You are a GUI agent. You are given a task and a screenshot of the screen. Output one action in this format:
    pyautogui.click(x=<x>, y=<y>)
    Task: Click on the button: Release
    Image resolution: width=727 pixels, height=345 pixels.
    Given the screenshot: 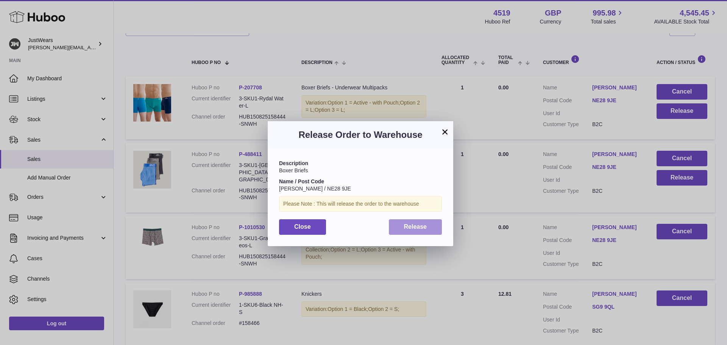 What is the action you would take?
    pyautogui.click(x=416, y=227)
    